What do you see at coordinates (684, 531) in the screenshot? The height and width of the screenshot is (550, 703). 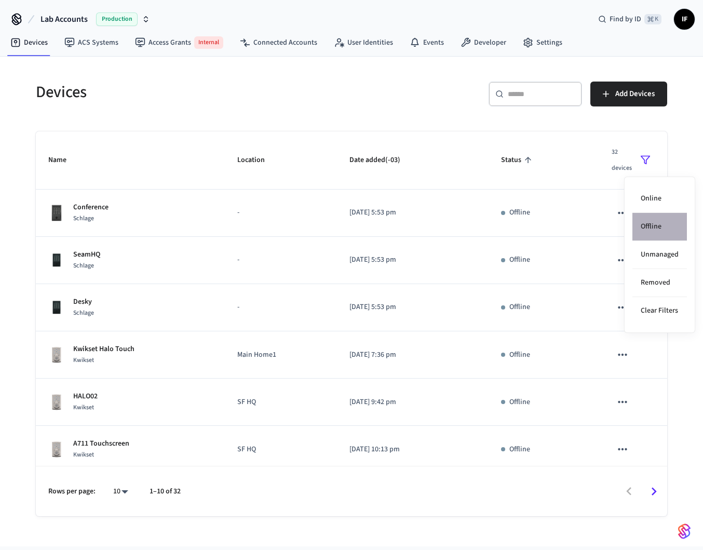 I see `img: SeamLogoGradient.69752ec5.svg` at bounding box center [684, 531].